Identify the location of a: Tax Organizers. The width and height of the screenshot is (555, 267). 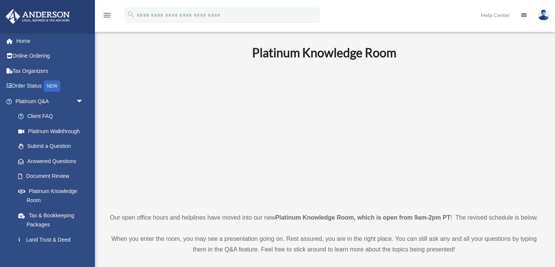
(50, 71).